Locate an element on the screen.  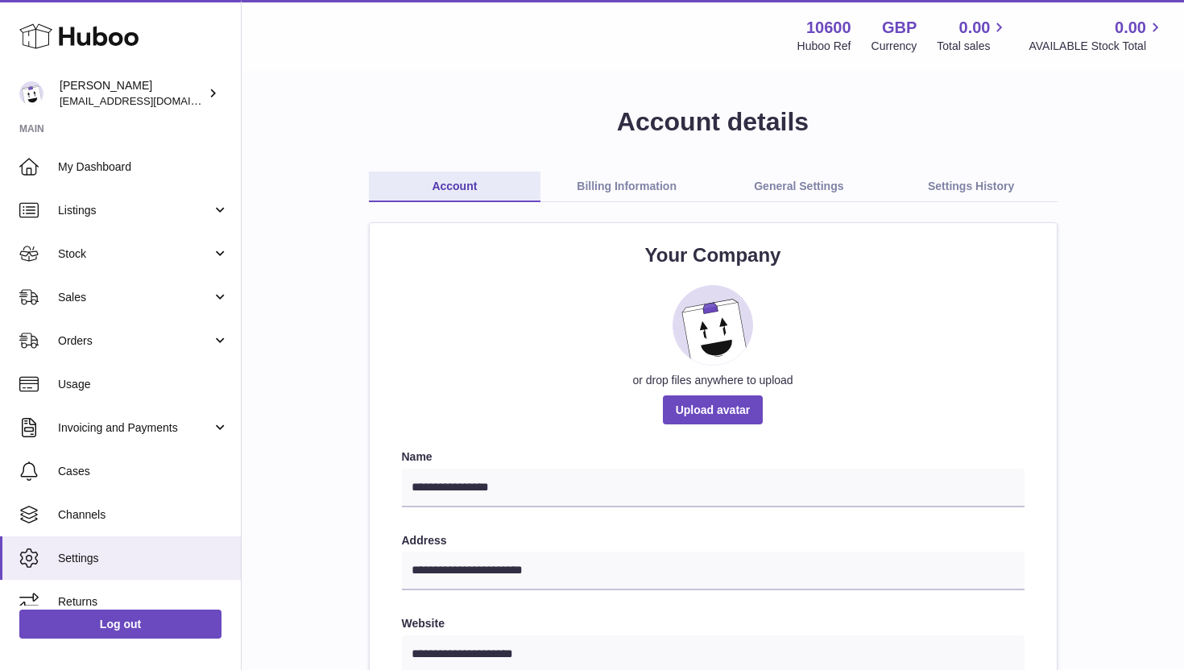
img: placeholder_image.svg is located at coordinates (713, 326).